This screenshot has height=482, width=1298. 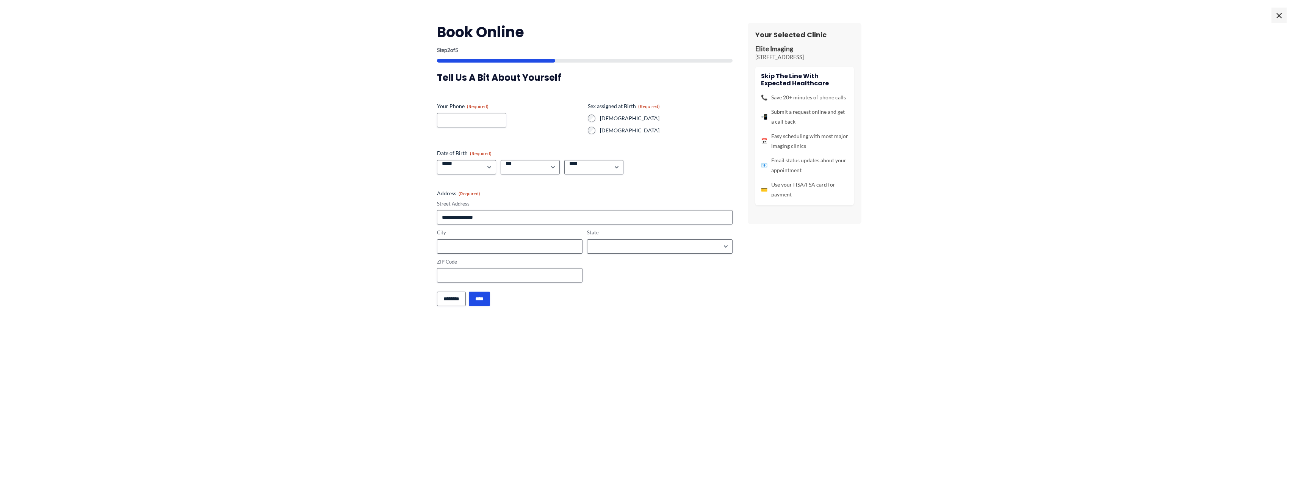 I want to click on label: City, so click(x=510, y=232).